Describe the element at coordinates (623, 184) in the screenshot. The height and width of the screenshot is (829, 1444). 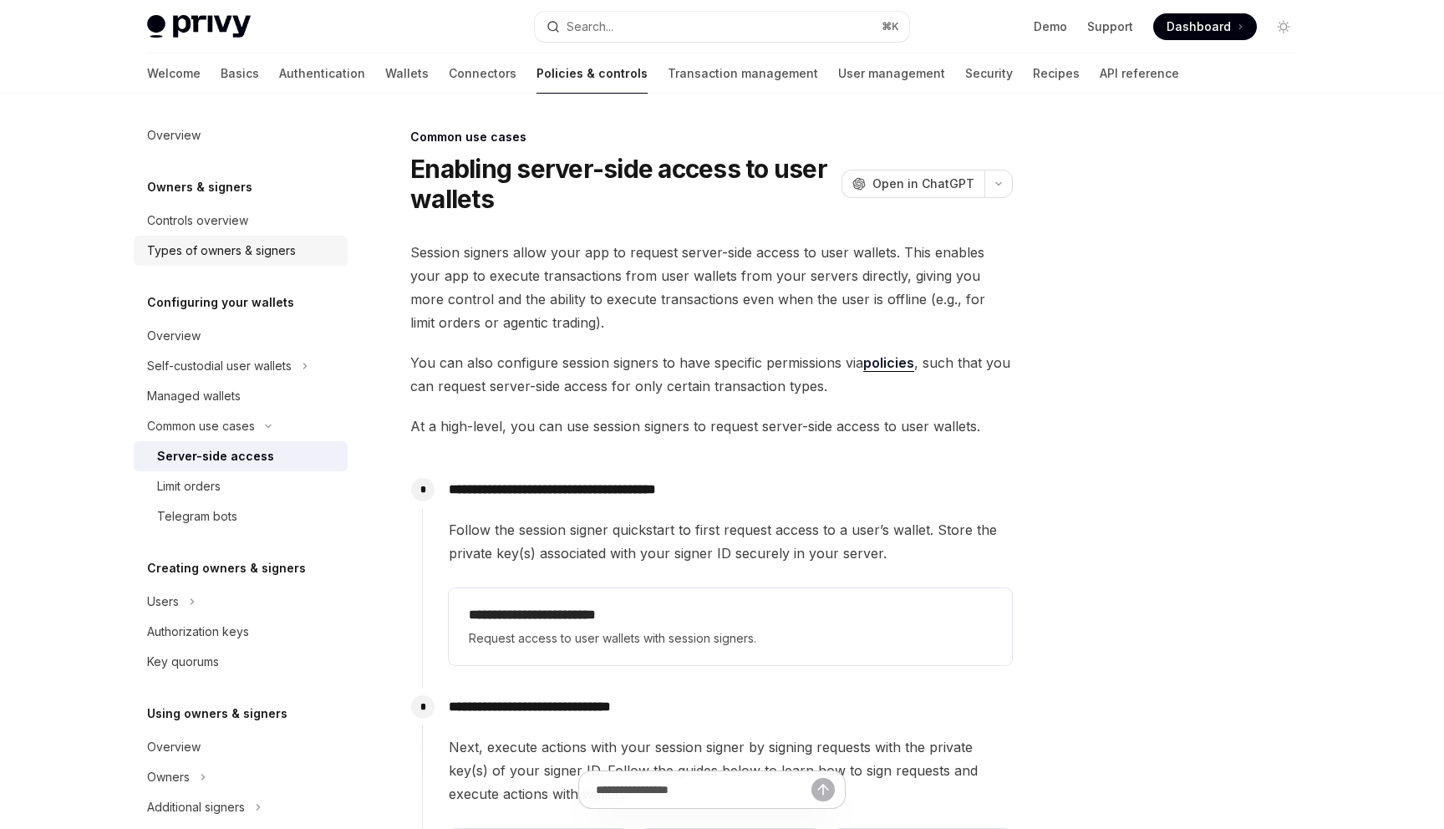
I see `h1: Enabling server-side access to user wallets` at that location.